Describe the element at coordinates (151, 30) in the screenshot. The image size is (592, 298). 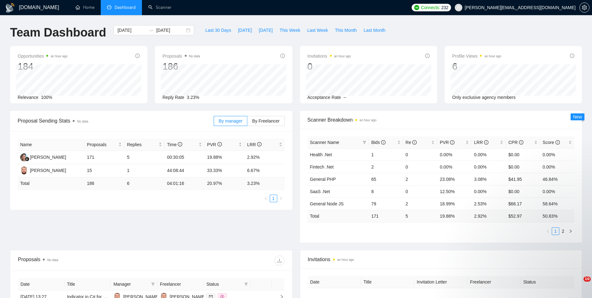
I see `span: swap-right` at that location.